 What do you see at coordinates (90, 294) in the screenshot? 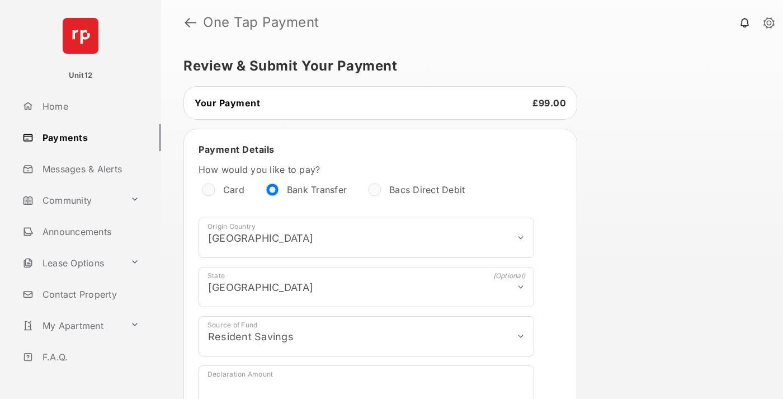
I see `a: Contact Property` at bounding box center [90, 294].